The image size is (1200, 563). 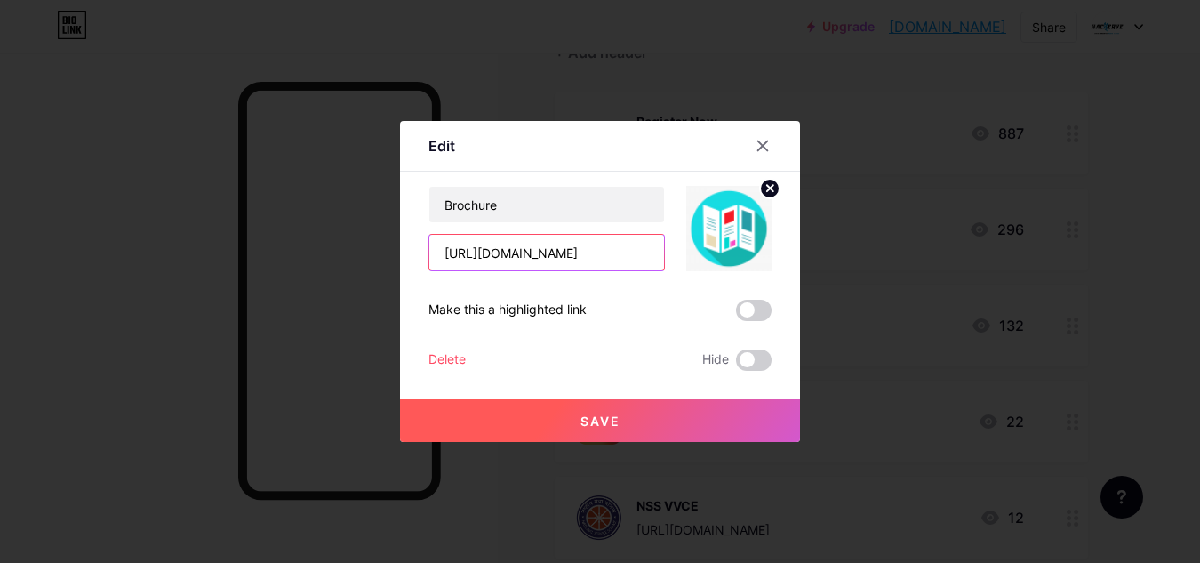 What do you see at coordinates (729, 228) in the screenshot?
I see `img: link_thumbnail` at bounding box center [729, 228].